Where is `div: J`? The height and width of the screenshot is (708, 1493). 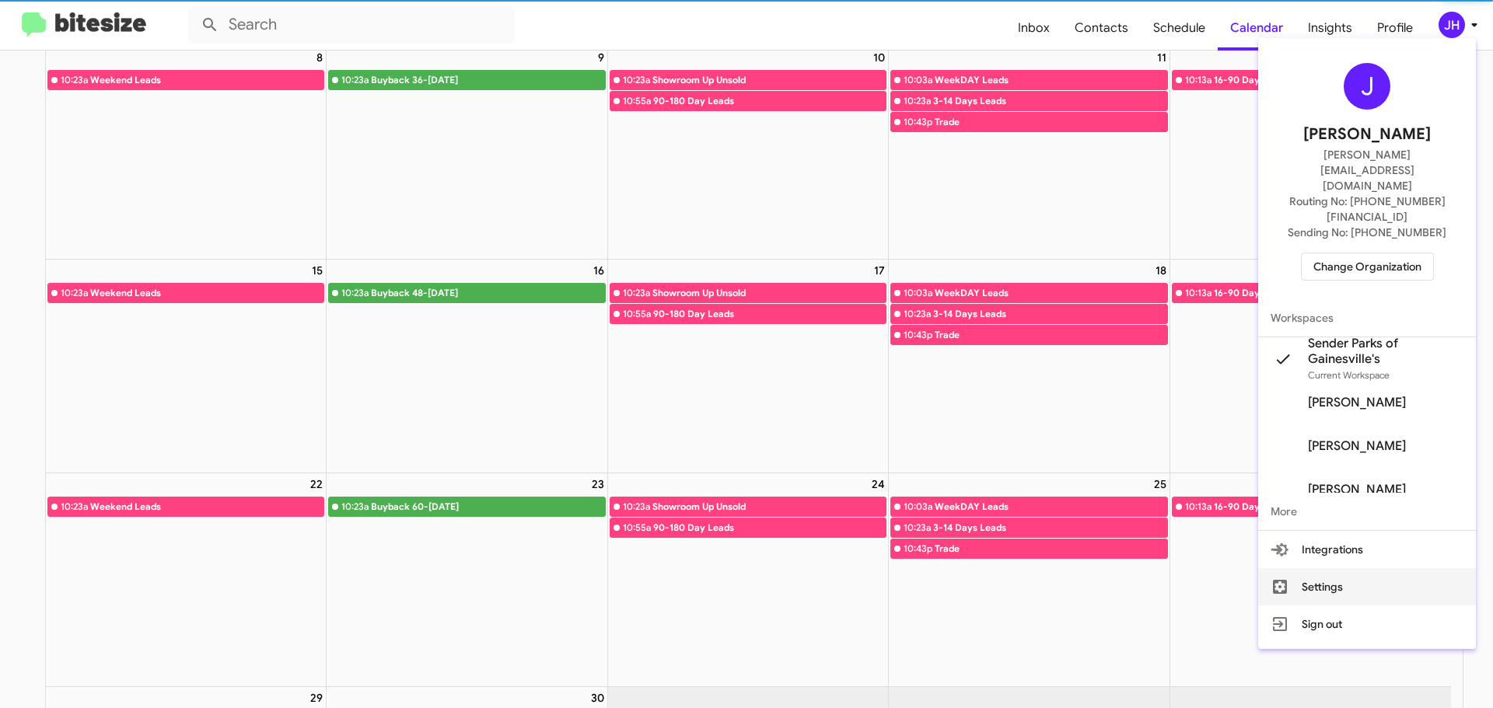 div: J is located at coordinates (1367, 86).